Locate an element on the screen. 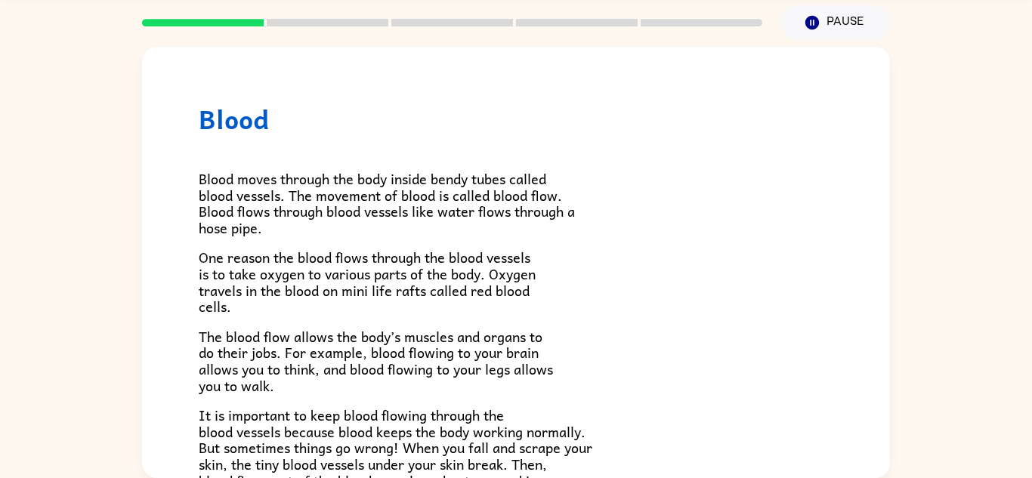 Image resolution: width=1032 pixels, height=478 pixels. button: Pause is located at coordinates (835, 23).